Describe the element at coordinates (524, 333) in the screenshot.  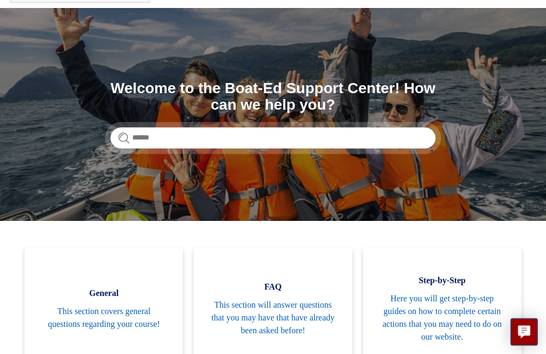
I see `button: Live chat` at that location.